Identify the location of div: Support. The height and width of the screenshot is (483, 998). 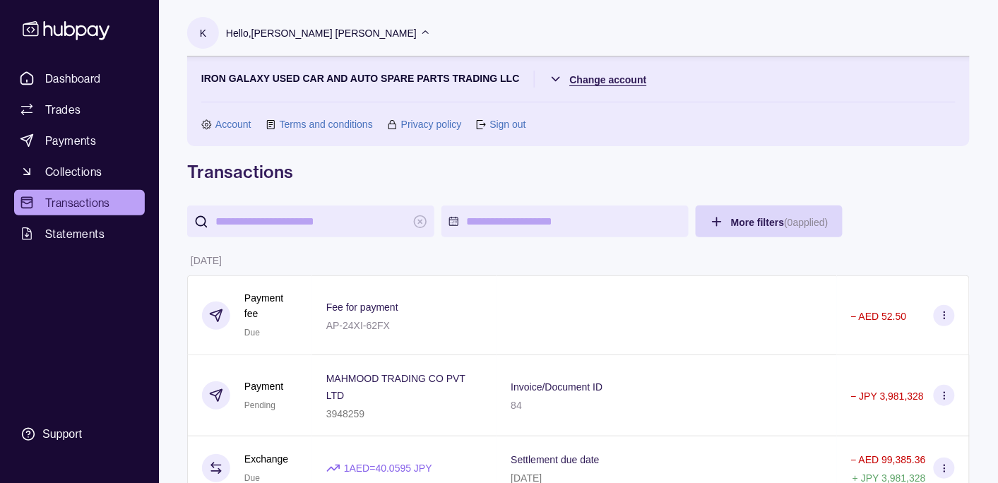
(62, 435).